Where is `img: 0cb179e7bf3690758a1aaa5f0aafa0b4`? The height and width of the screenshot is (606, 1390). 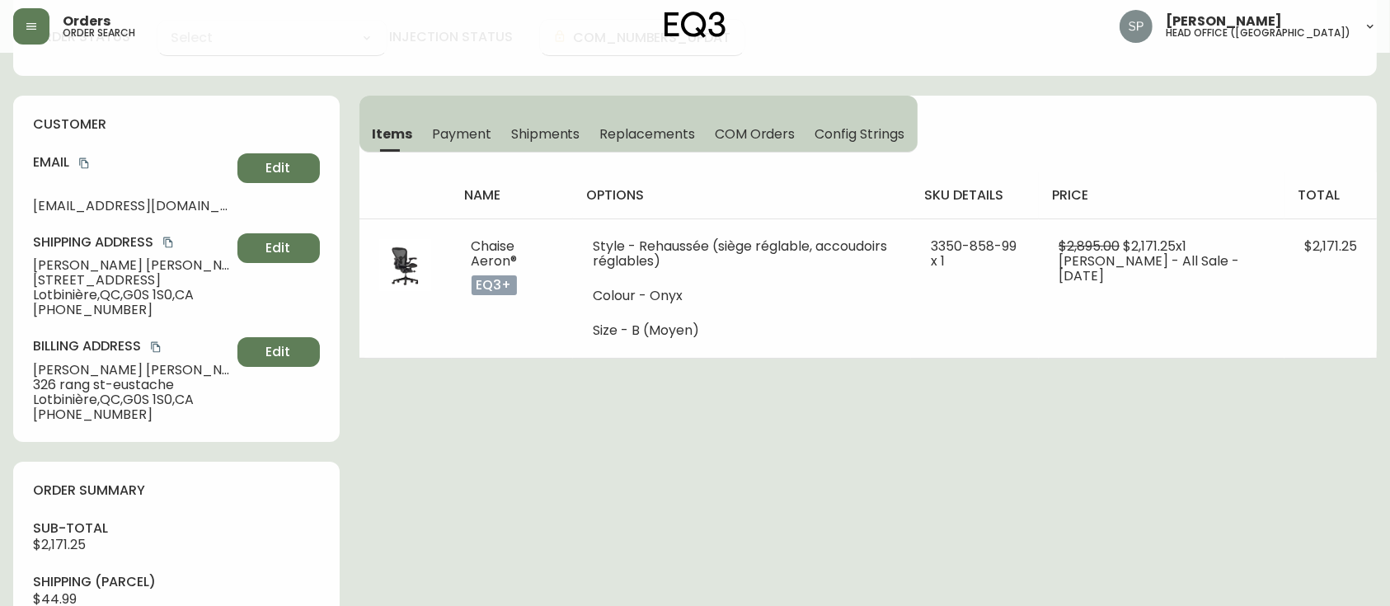 img: 0cb179e7bf3690758a1aaa5f0aafa0b4 is located at coordinates (1136, 26).